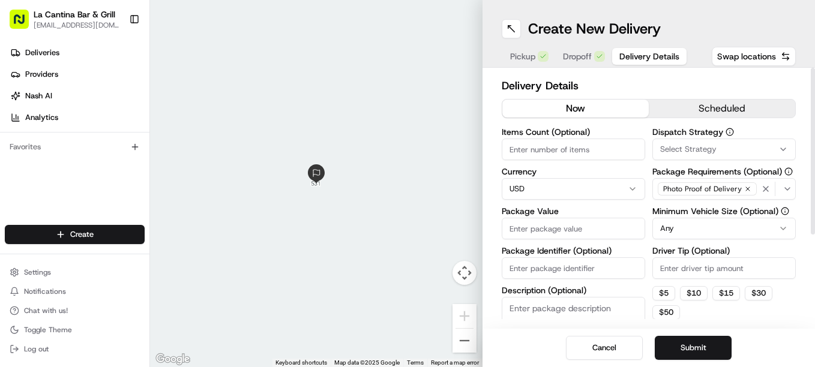  Describe the element at coordinates (46, 311) in the screenshot. I see `span: Chat with us!` at that location.